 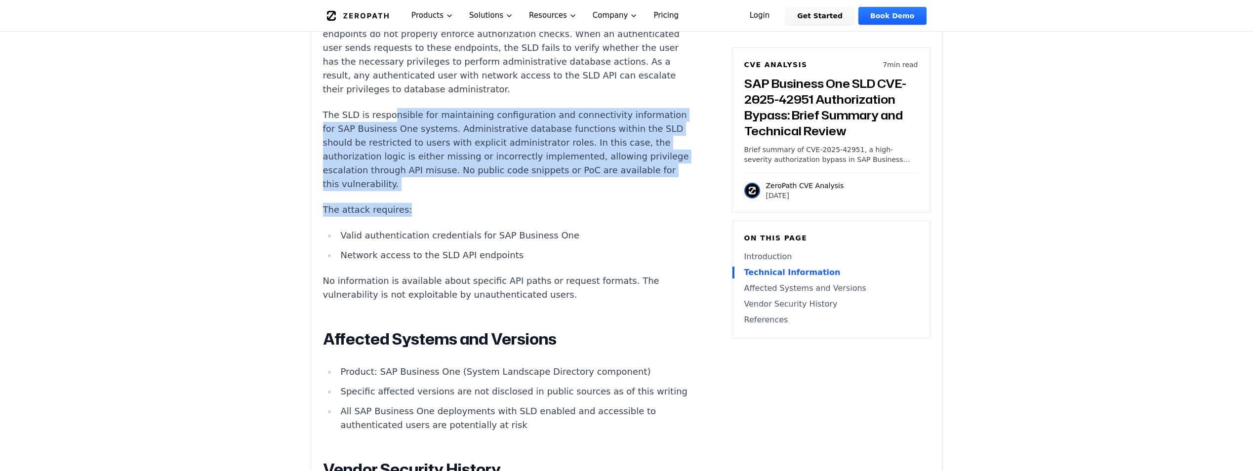 What do you see at coordinates (507, 210) in the screenshot?
I see `p: The attack requires:` at bounding box center [507, 210].